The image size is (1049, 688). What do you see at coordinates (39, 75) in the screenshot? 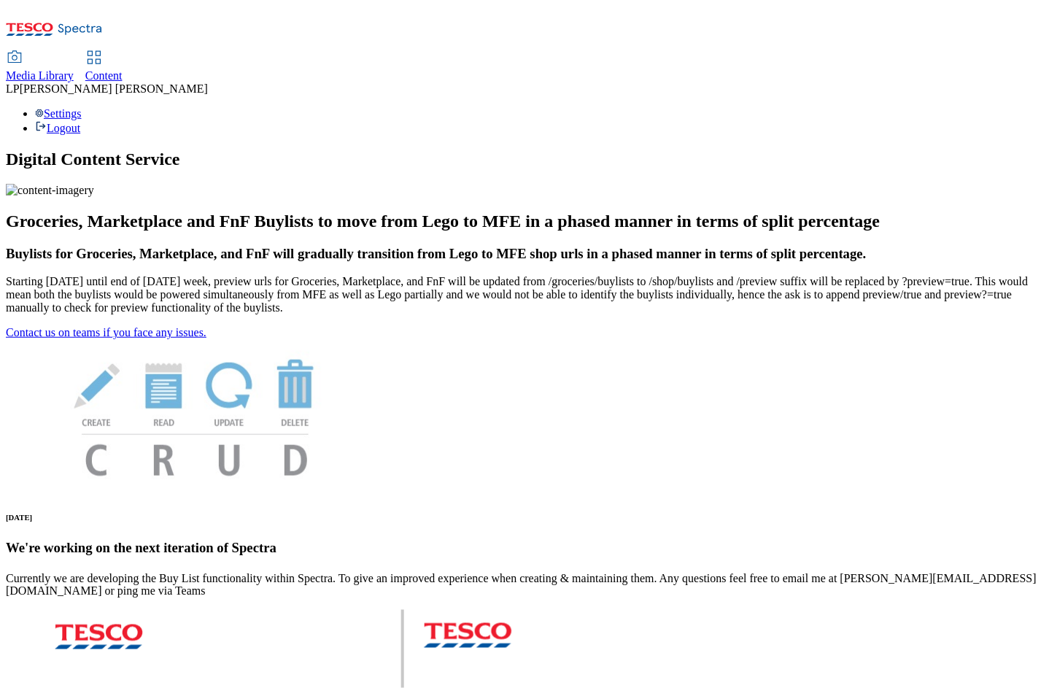
I see `span: Media Library` at bounding box center [39, 75].